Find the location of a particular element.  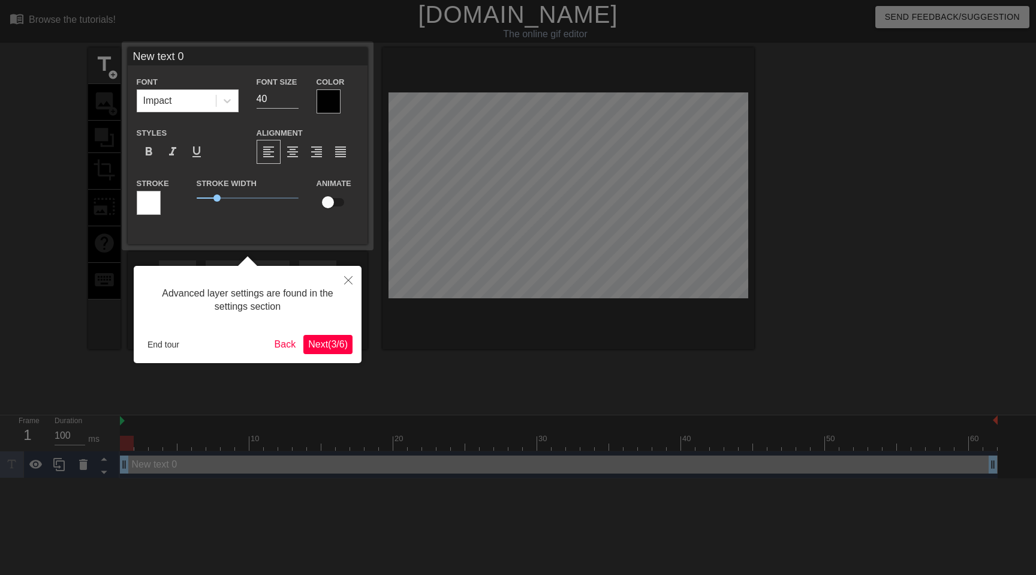

span: Next ( 3 / 6 ) is located at coordinates (328, 344).